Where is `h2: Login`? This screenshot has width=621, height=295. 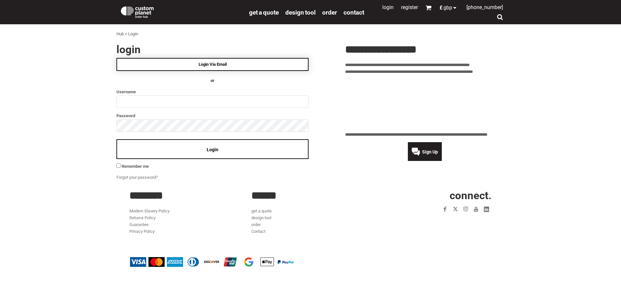 h2: Login is located at coordinates (213, 49).